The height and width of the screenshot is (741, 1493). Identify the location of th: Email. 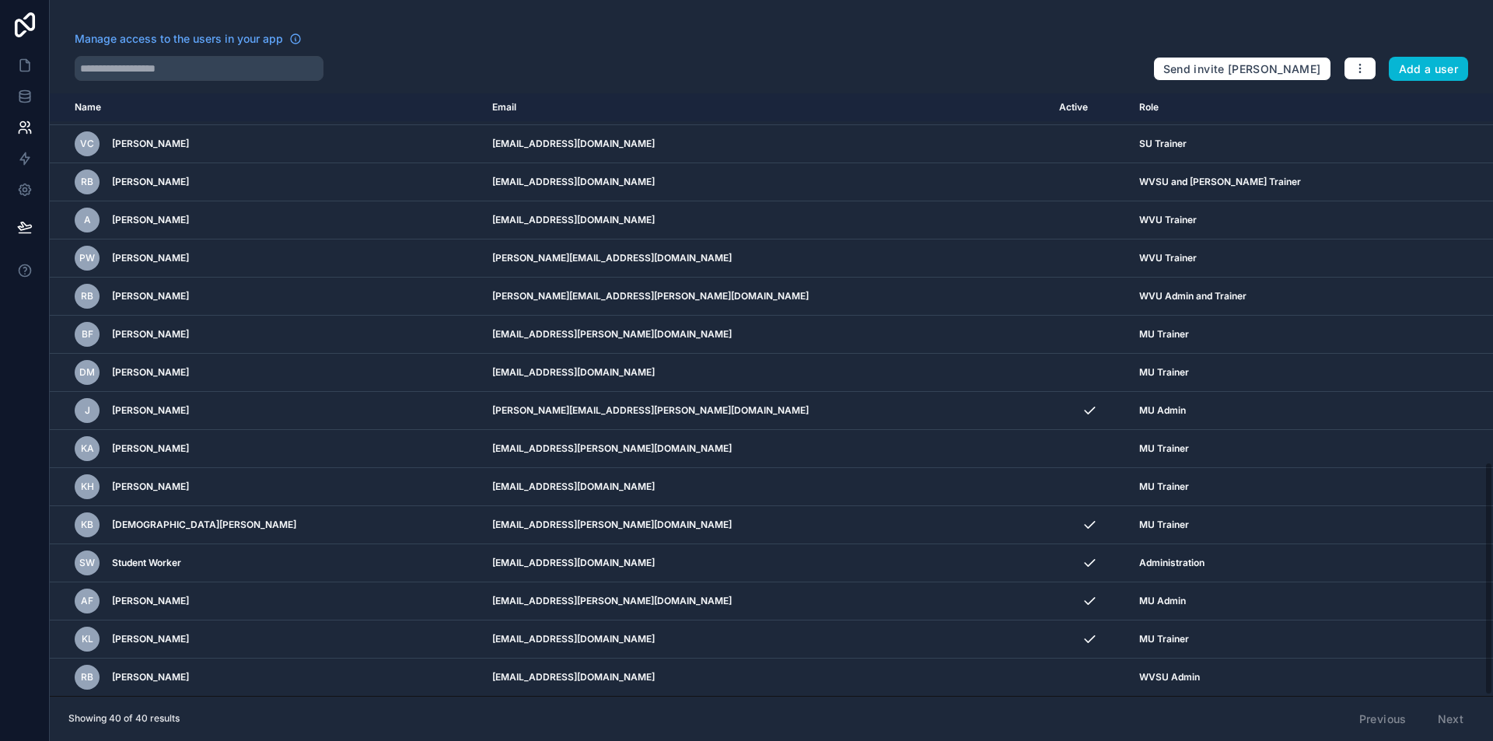
(766, 107).